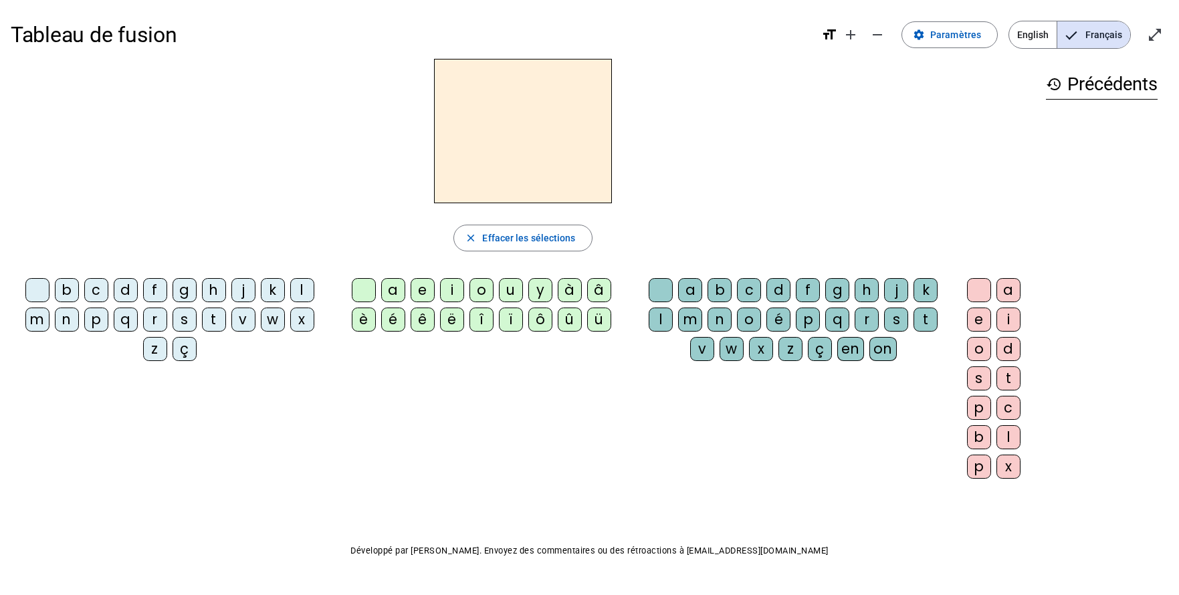 This screenshot has width=1179, height=595. Describe the element at coordinates (511, 320) in the screenshot. I see `div: ï` at that location.